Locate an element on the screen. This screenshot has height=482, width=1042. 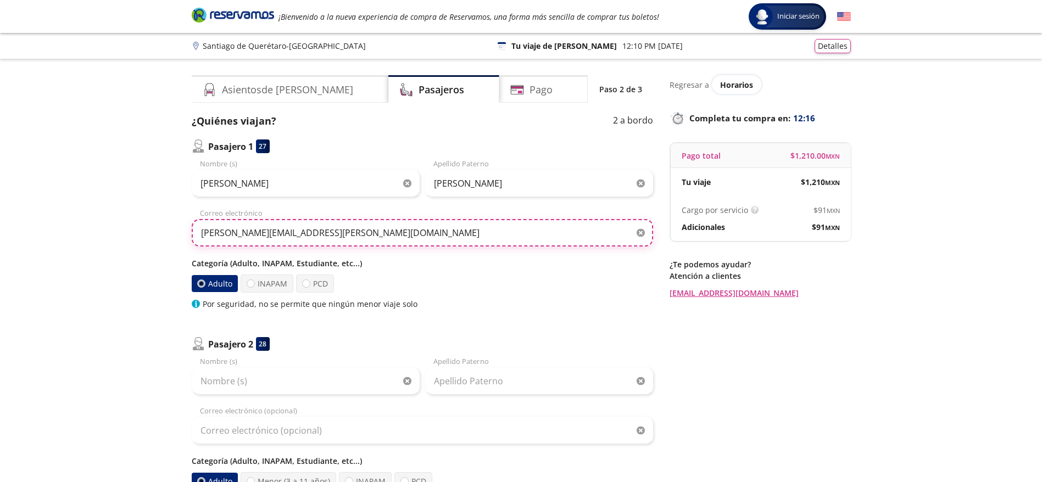
p: Tu viaje is located at coordinates (696, 182).